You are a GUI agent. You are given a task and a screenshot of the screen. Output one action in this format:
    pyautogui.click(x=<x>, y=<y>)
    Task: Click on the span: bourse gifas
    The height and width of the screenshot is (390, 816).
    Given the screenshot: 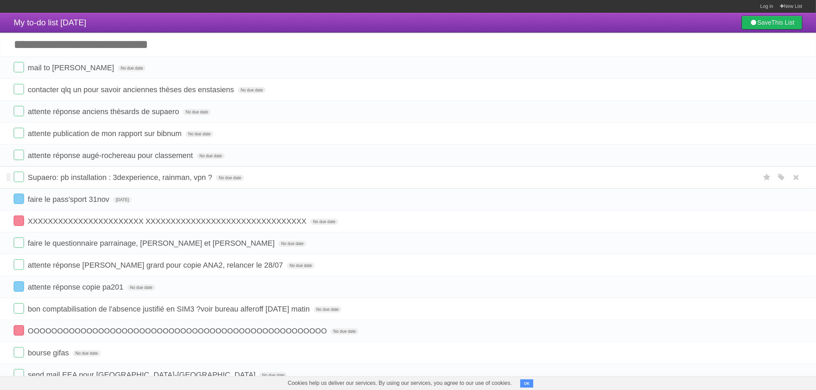 What is the action you would take?
    pyautogui.click(x=49, y=353)
    